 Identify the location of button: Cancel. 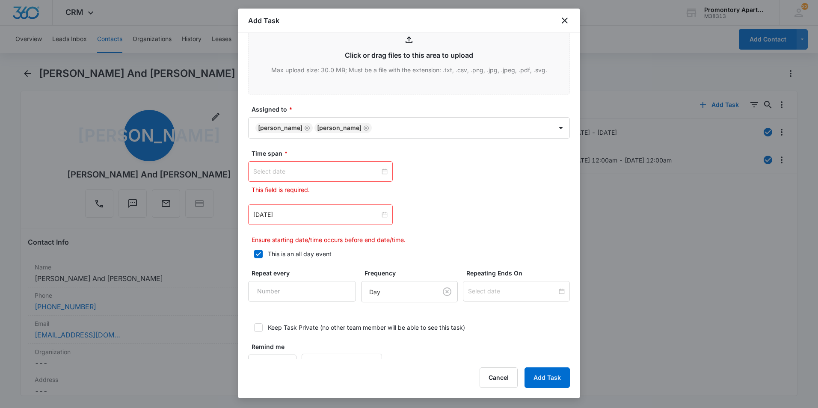
(499, 378).